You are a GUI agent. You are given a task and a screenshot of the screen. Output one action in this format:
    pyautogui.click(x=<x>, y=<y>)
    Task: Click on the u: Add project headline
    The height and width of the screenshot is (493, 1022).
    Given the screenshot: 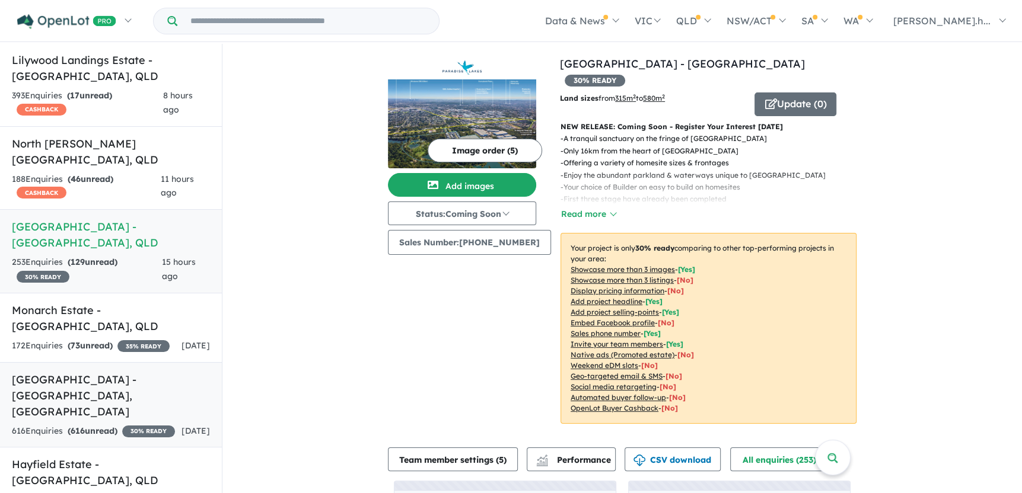 What is the action you would take?
    pyautogui.click(x=606, y=301)
    